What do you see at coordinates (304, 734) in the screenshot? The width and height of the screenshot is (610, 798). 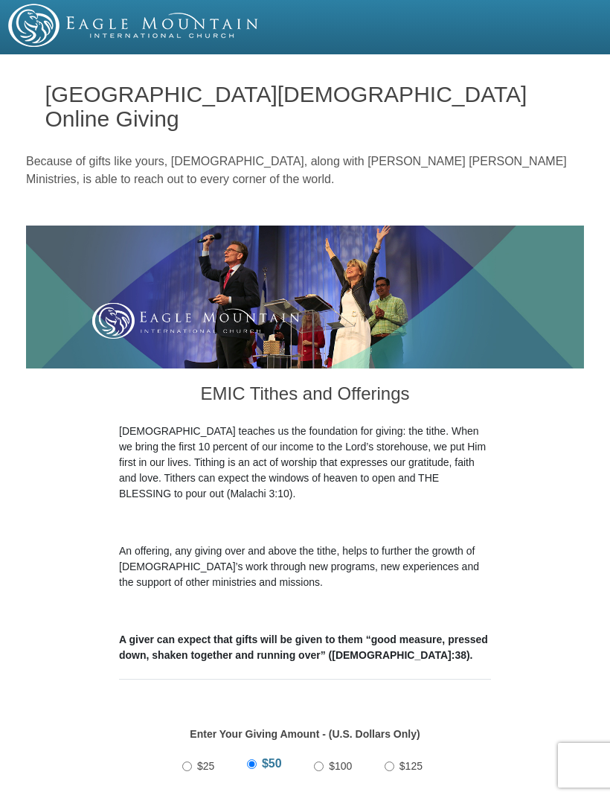 I see `strong: Enter Your Giving Amount - (U.S. Dollars Only)` at bounding box center [304, 734].